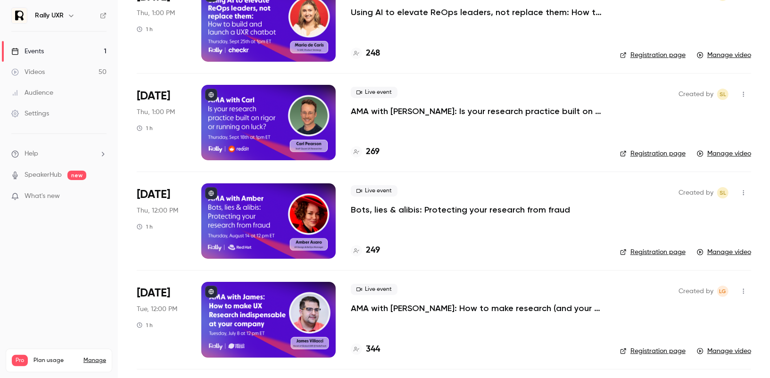 The width and height of the screenshot is (770, 378). What do you see at coordinates (27, 51) in the screenshot?
I see `div: Events` at bounding box center [27, 51].